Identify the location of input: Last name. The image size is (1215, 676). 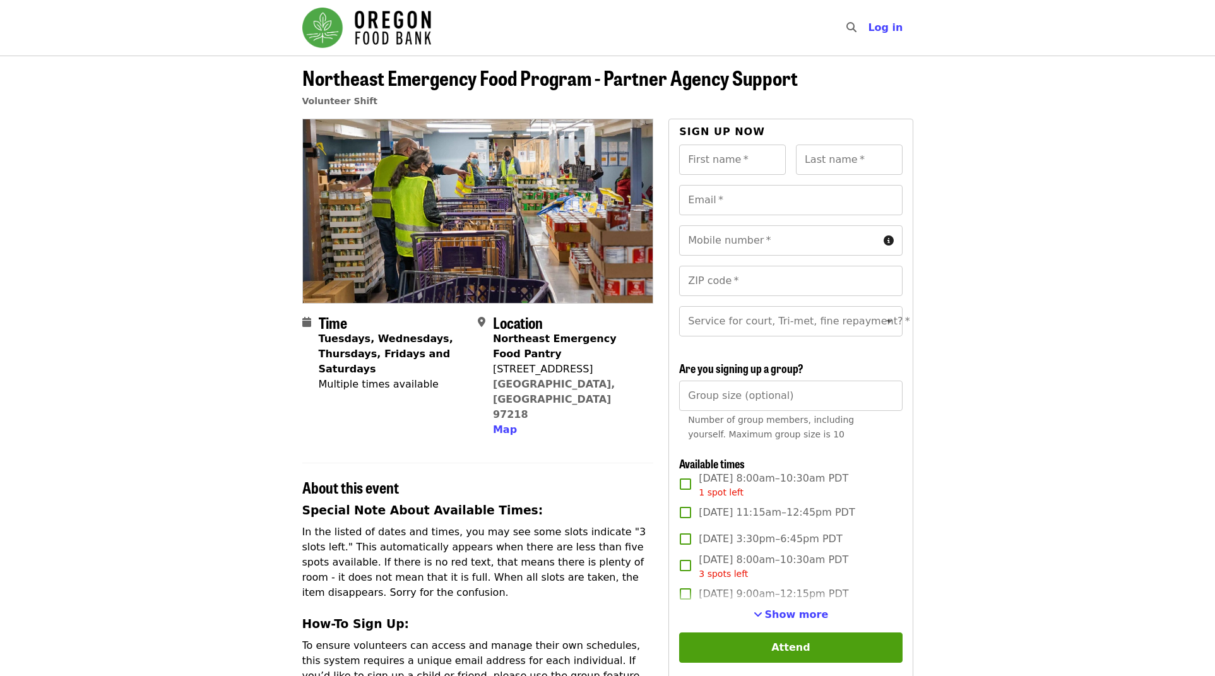
(849, 160).